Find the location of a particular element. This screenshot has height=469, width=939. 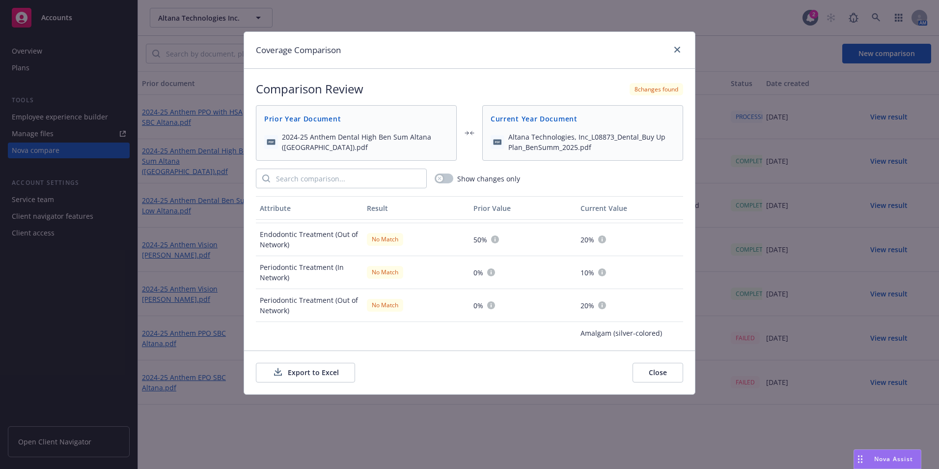

div: Endodontic Treatment (Out of Network) is located at coordinates (309, 239).